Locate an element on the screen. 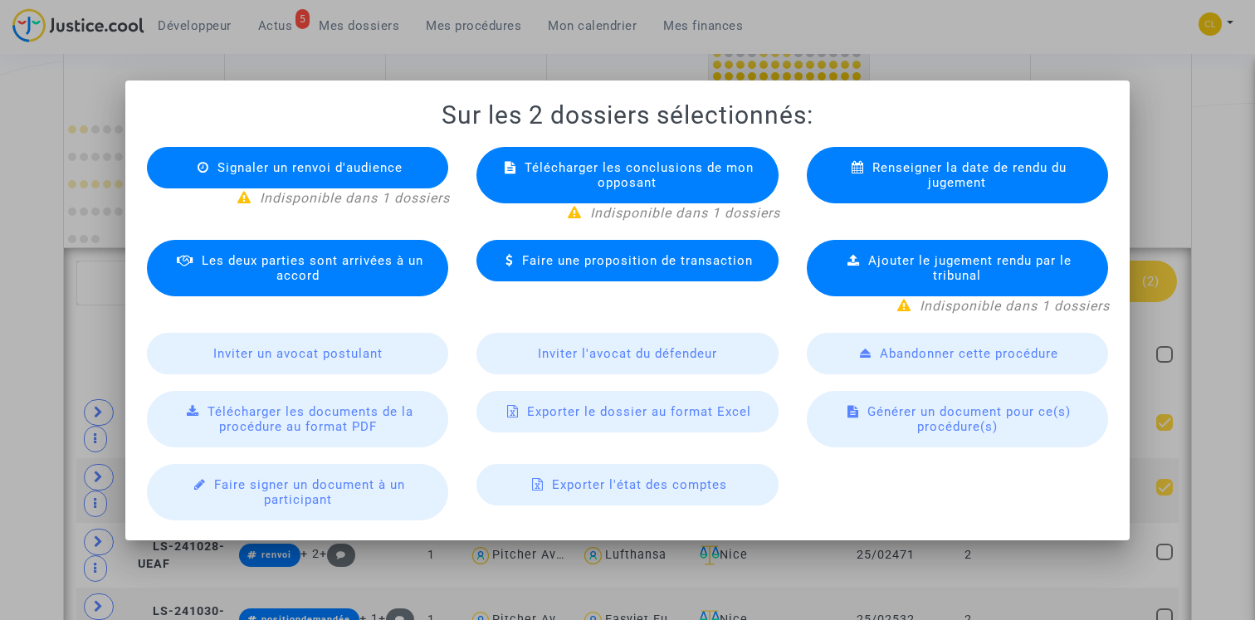  span: Télécharger les conclusions de mon opposant is located at coordinates (639, 175).